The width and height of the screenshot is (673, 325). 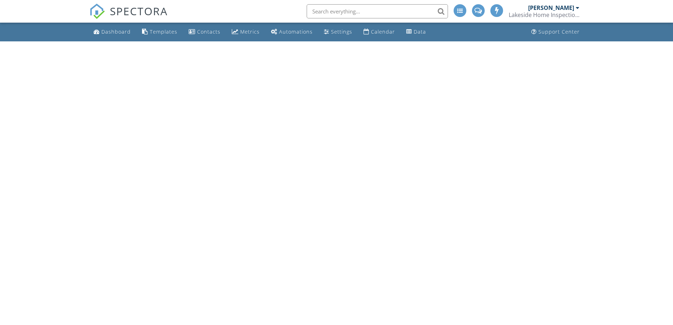 What do you see at coordinates (383, 31) in the screenshot?
I see `div: Calendar` at bounding box center [383, 31].